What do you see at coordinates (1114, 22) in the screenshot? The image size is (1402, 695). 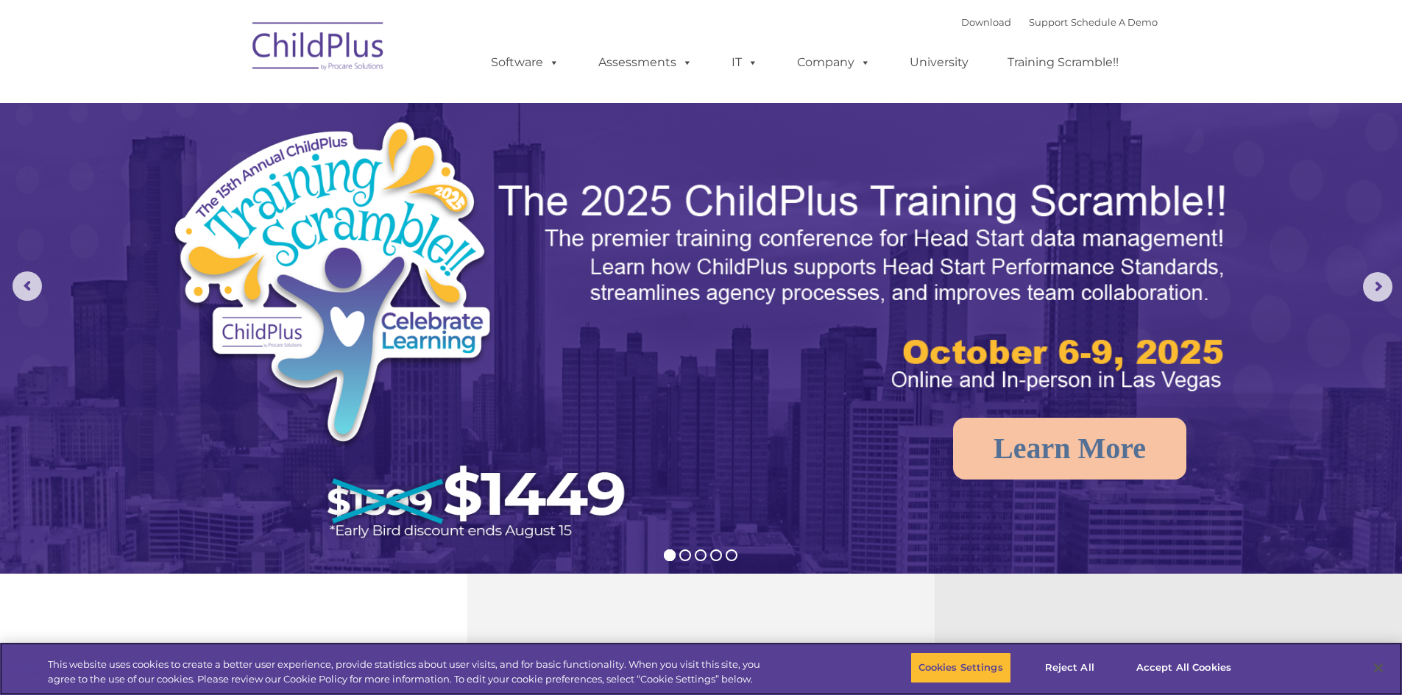 I see `a: Schedule A Demo` at bounding box center [1114, 22].